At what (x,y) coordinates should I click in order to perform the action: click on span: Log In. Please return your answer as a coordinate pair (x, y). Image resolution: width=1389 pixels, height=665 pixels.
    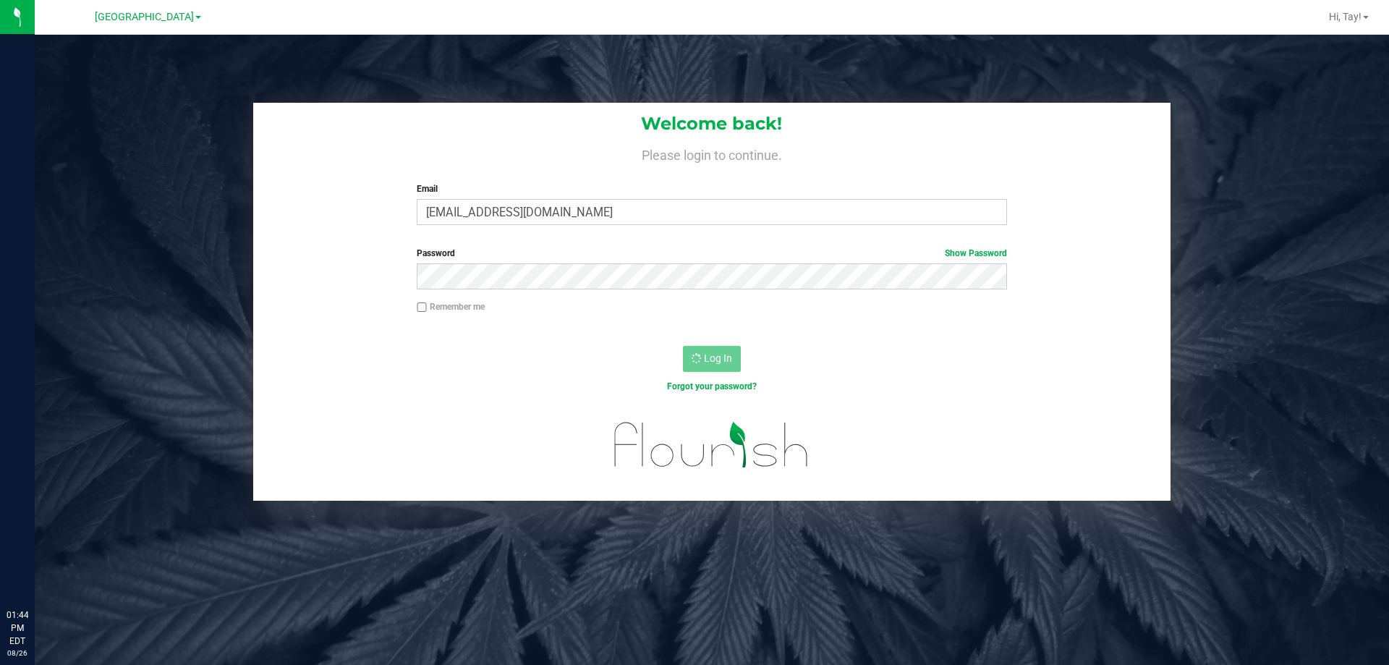
    Looking at the image, I should click on (718, 358).